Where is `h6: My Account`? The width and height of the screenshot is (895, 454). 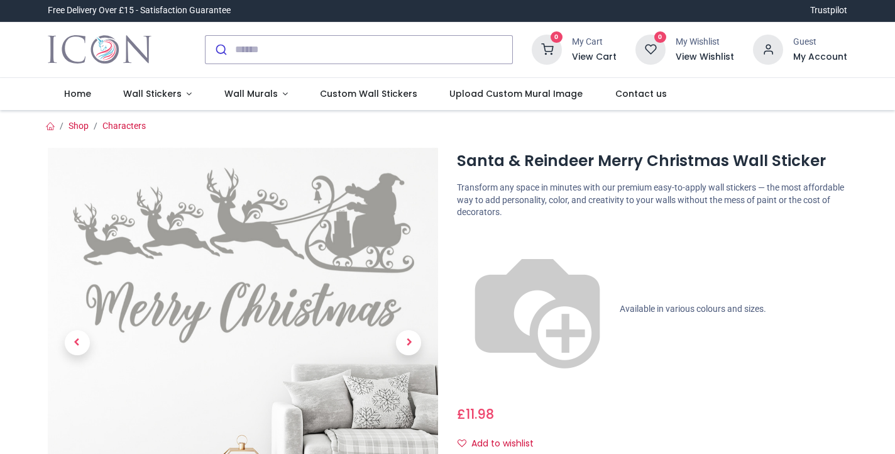
h6: My Account is located at coordinates (820, 57).